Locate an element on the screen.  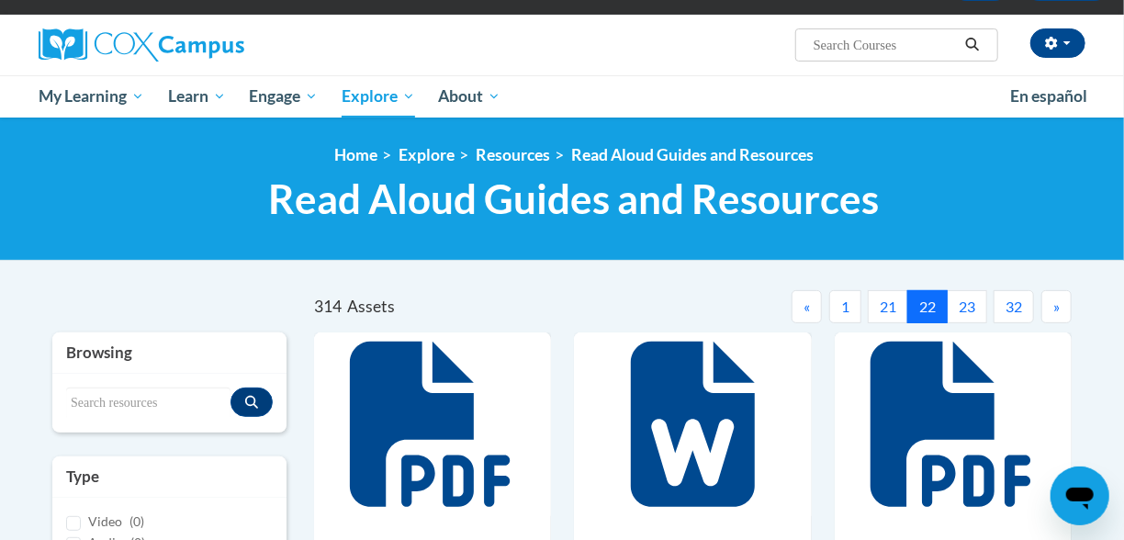
span: Read Aloud Guides and Resources is located at coordinates (574, 198).